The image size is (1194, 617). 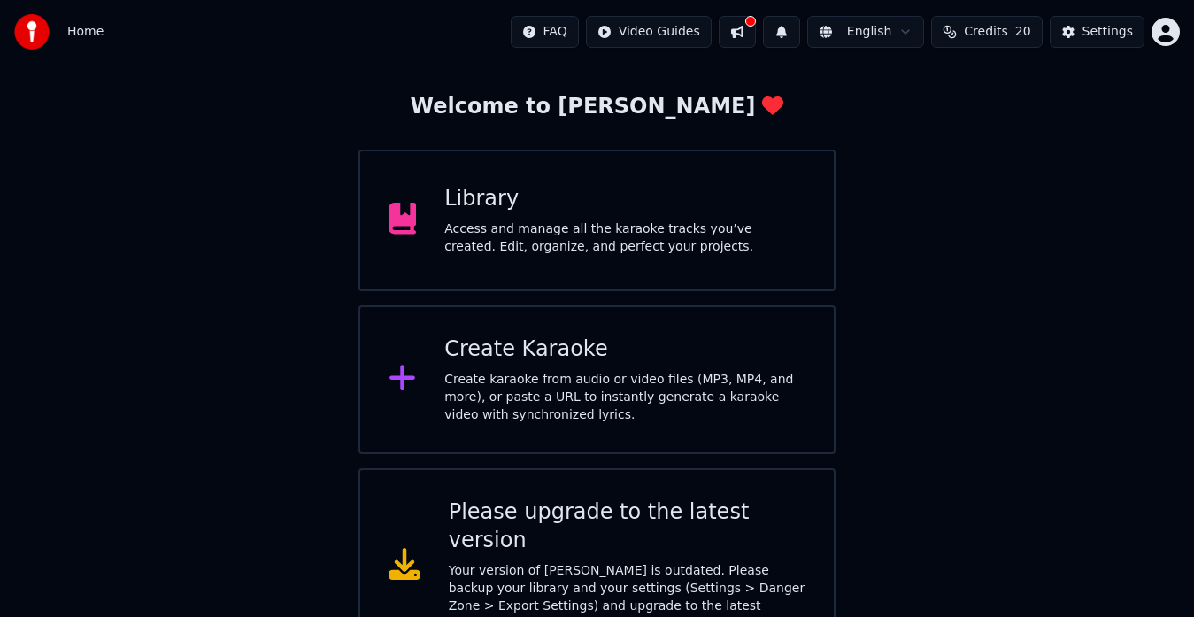 I want to click on button: Video Guides, so click(x=649, y=32).